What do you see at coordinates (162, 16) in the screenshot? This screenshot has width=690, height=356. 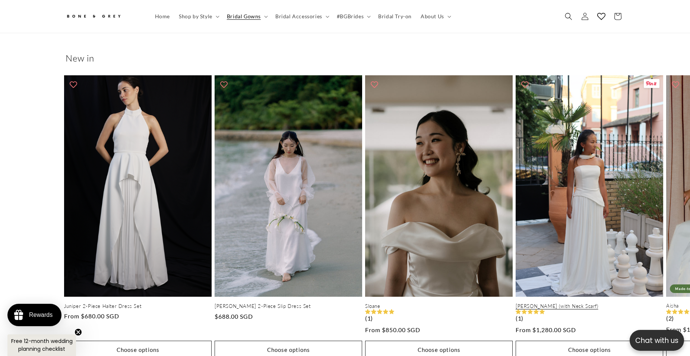 I see `a: Home` at bounding box center [162, 16].